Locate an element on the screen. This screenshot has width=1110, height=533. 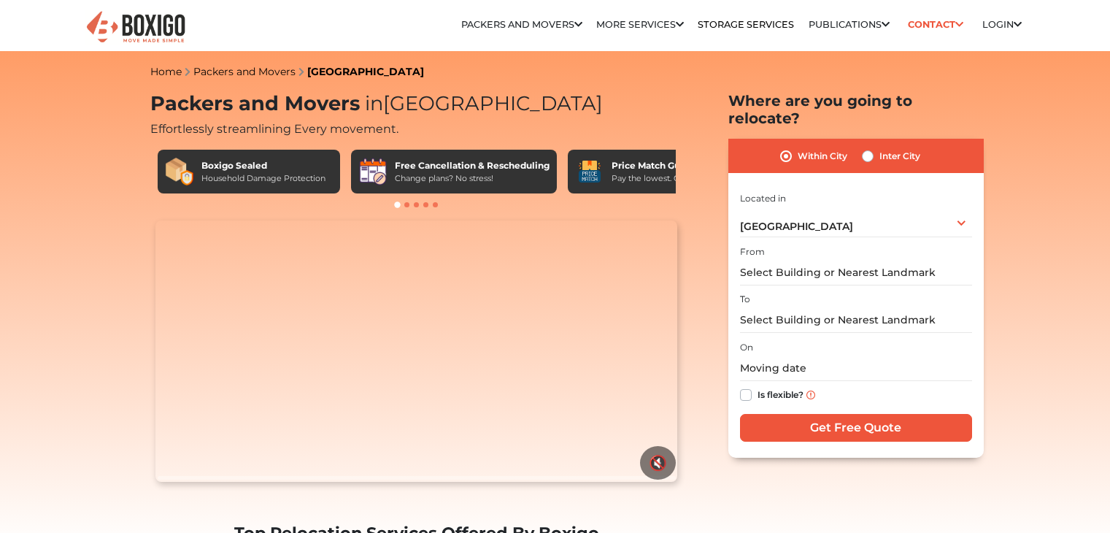
a: Storage Services is located at coordinates (746, 24).